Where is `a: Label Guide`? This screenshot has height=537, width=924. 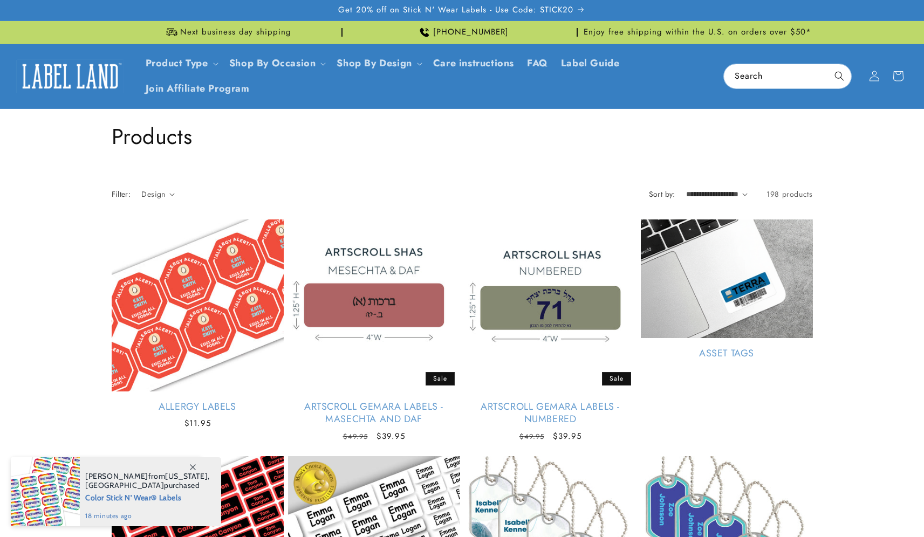
a: Label Guide is located at coordinates (590, 63).